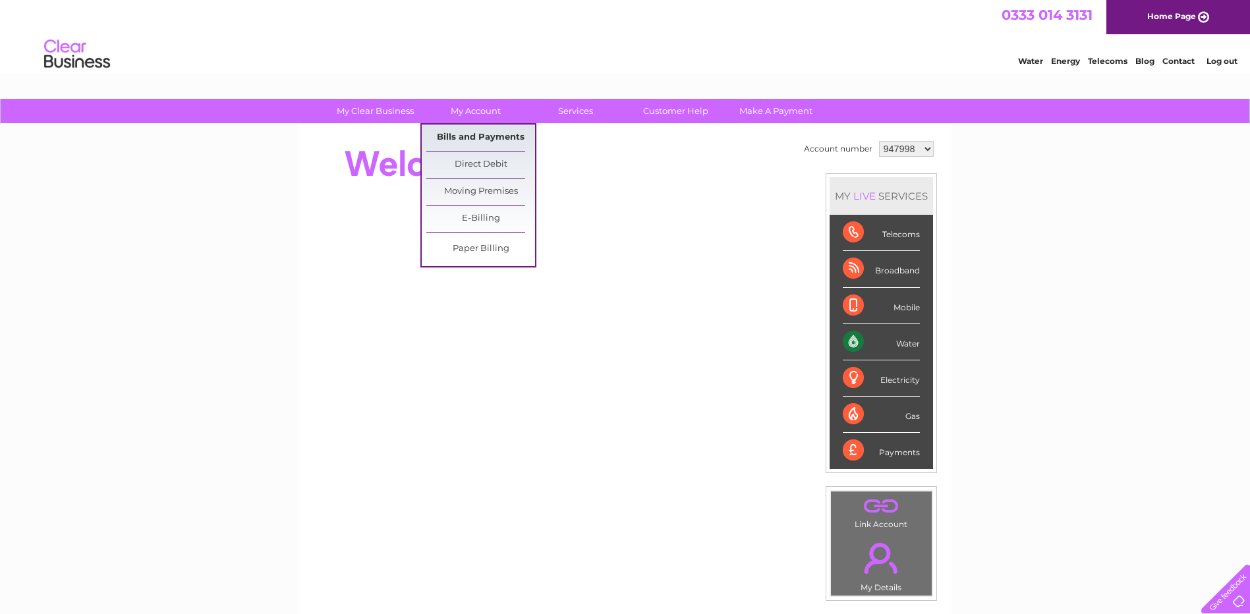  Describe the element at coordinates (881, 269) in the screenshot. I see `div: Broadband` at that location.